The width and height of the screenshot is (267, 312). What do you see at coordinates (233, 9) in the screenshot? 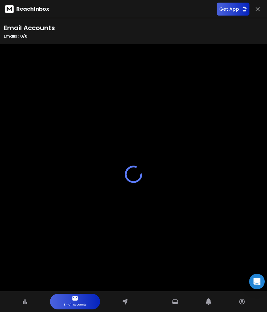
I see `button: Get App` at bounding box center [233, 9].